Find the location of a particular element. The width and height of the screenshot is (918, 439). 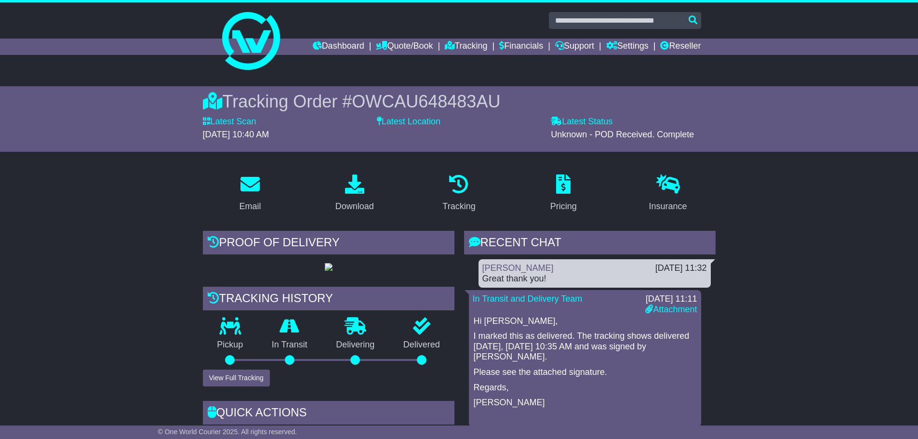

p: Pickup is located at coordinates (230, 345).